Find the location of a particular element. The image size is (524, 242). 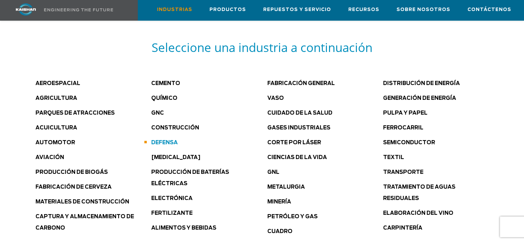

a: Vaso is located at coordinates (275, 98).